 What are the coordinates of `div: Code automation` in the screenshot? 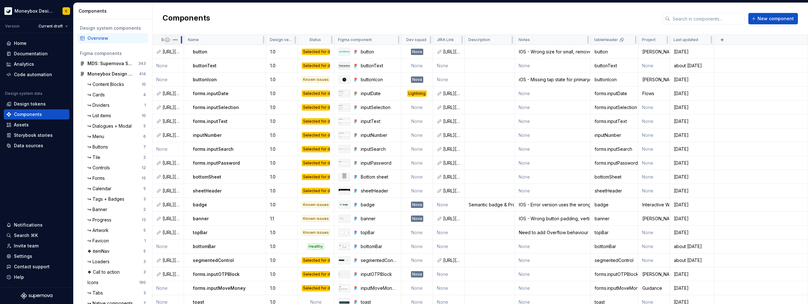 It's located at (33, 74).